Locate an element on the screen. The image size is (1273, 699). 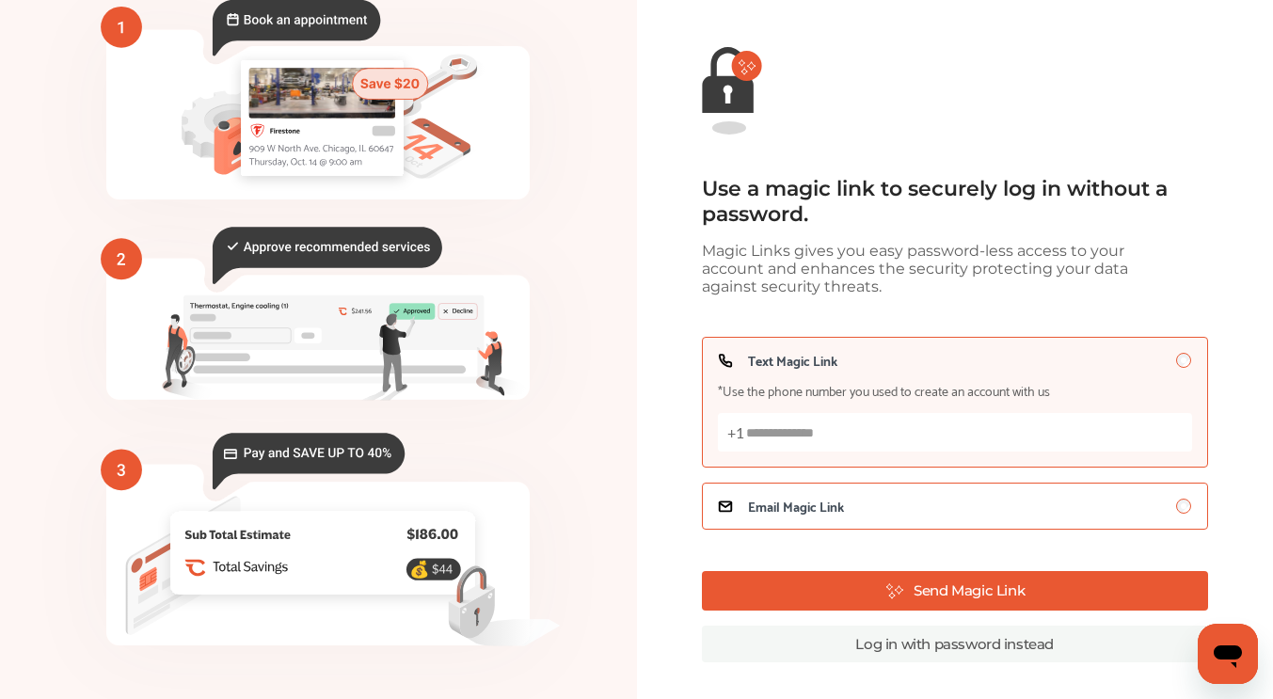
span: *Use the phone number you used to create an account with us is located at coordinates (883, 390).